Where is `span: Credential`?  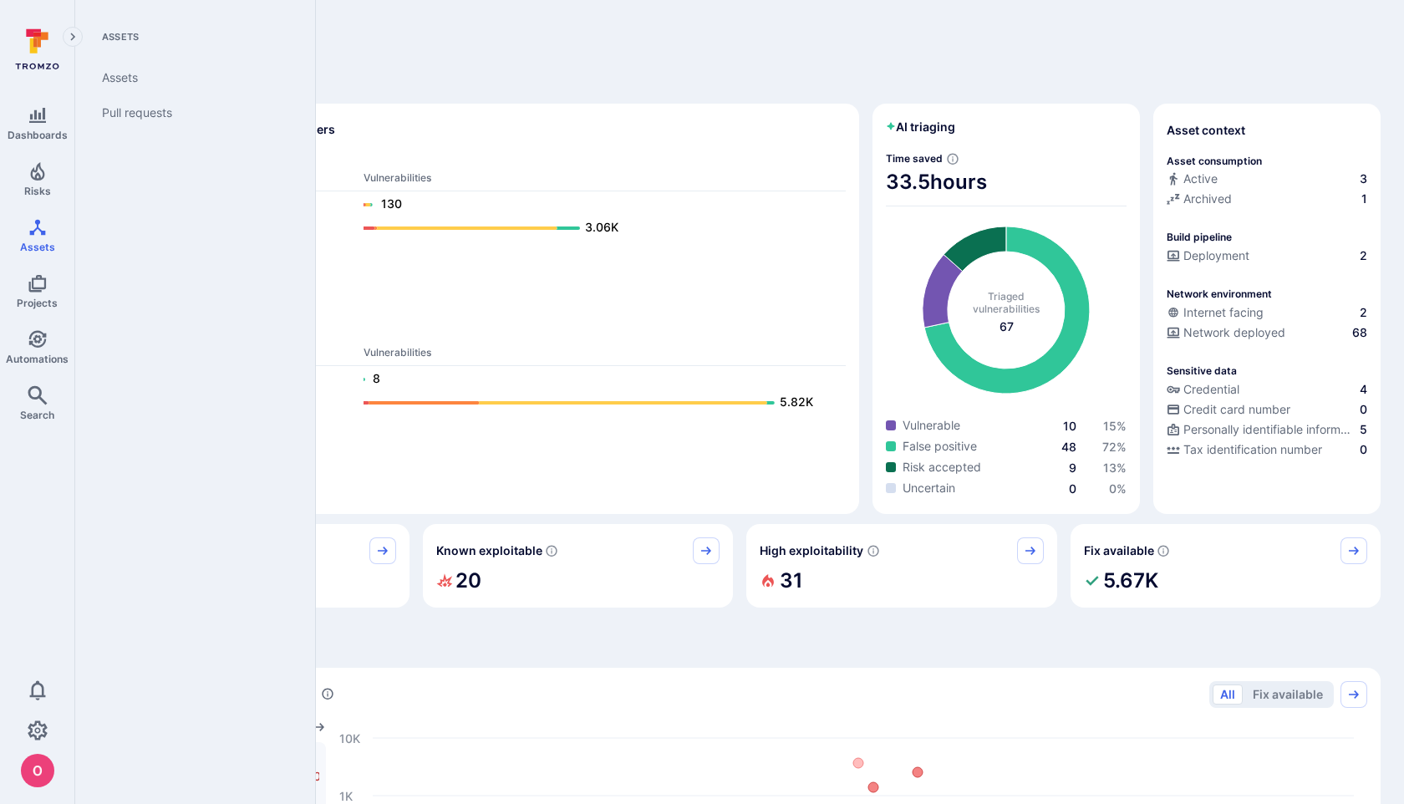
span: Credential is located at coordinates (1211, 389).